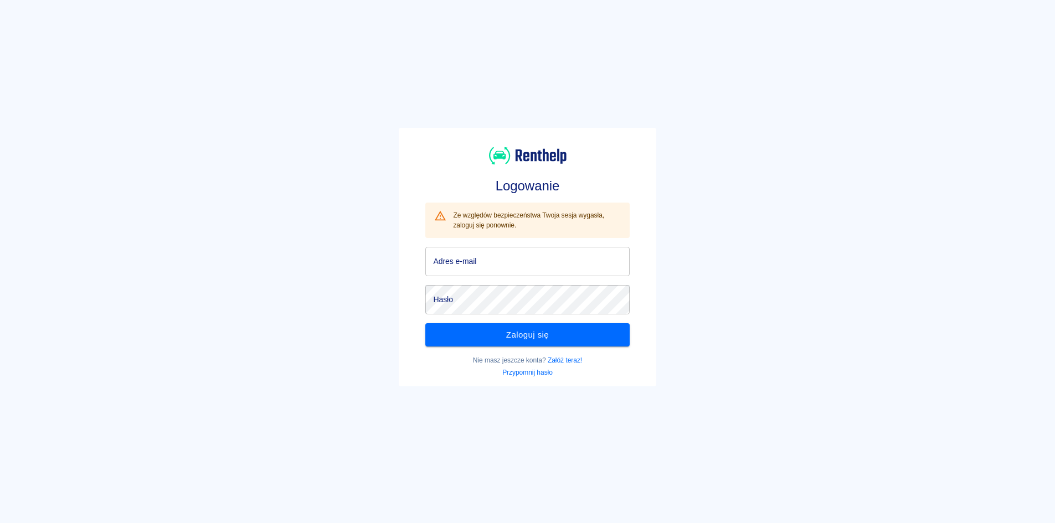  I want to click on p: Nie masz jeszcze konta?, so click(527, 361).